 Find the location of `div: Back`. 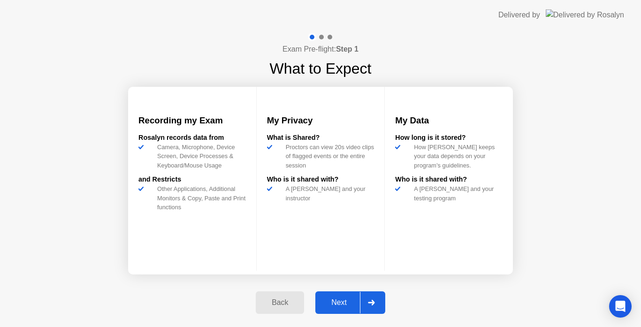

div: Back is located at coordinates (279, 302).